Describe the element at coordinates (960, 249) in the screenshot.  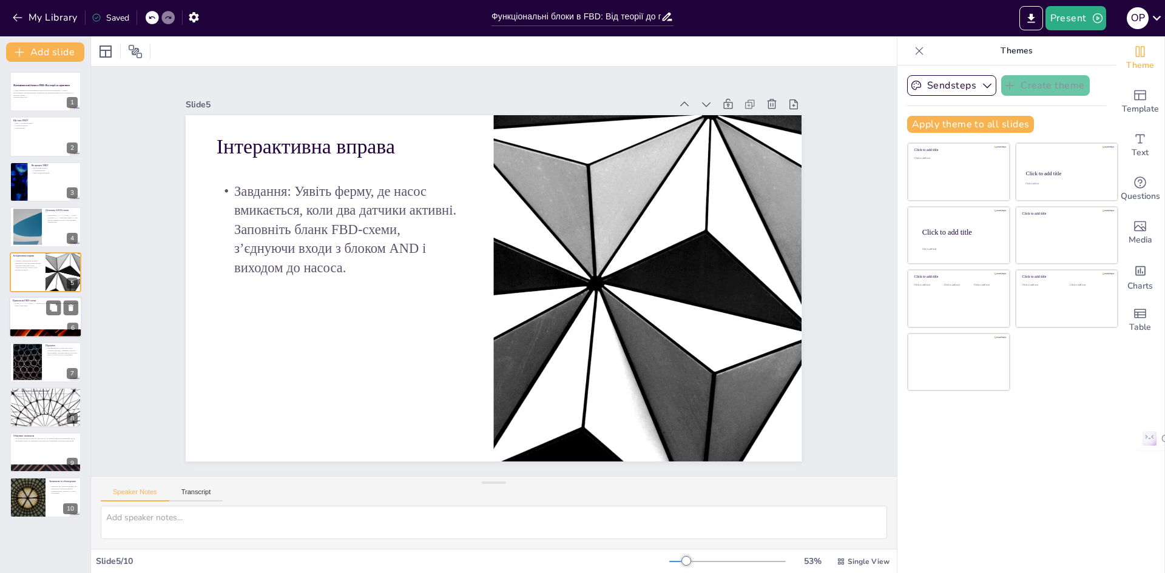
I see `div: Click to add body` at that location.